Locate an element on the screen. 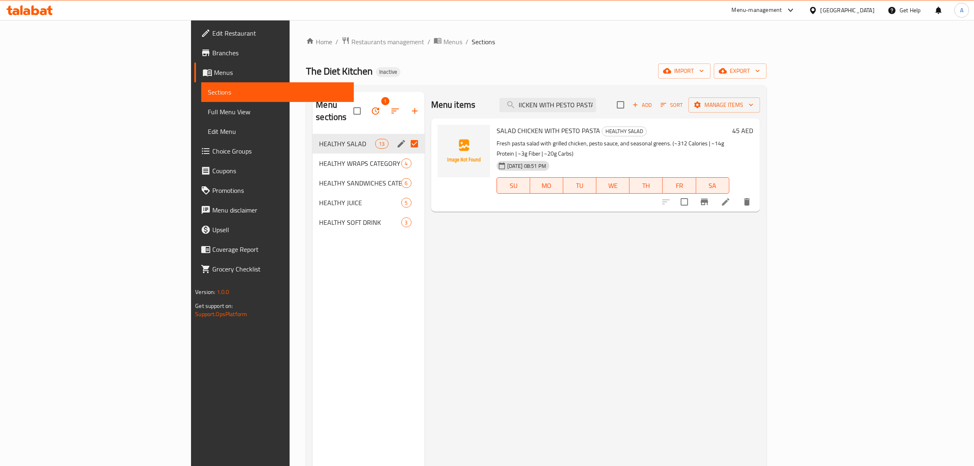 The width and height of the screenshot is (974, 466). button: FR is located at coordinates (679, 185).